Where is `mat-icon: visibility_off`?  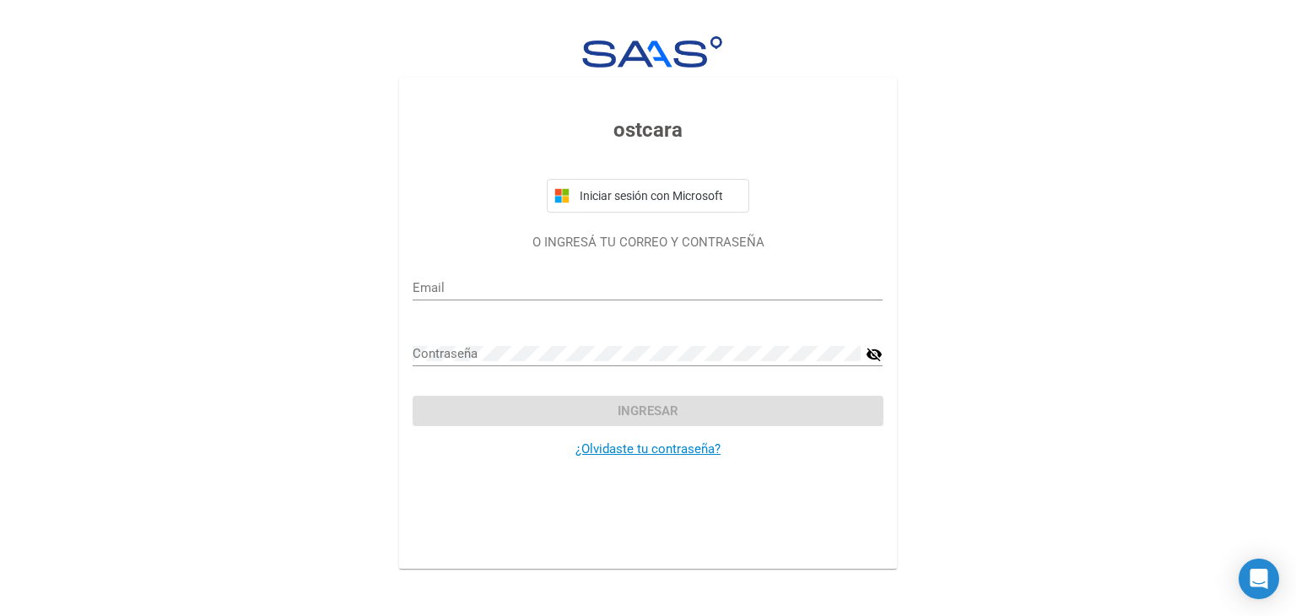 mat-icon: visibility_off is located at coordinates (874, 354).